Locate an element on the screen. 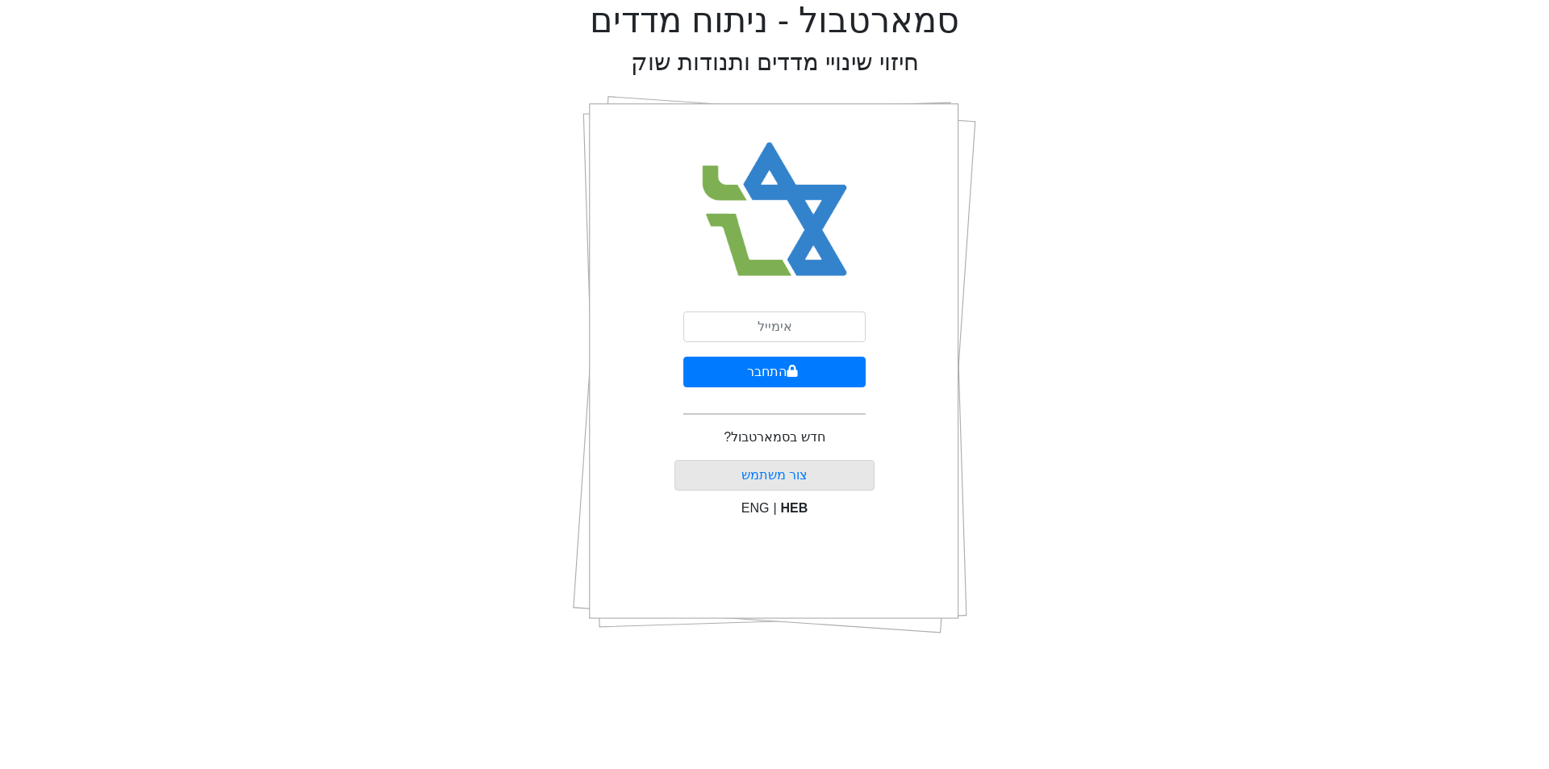  span: ENG is located at coordinates (755, 508).